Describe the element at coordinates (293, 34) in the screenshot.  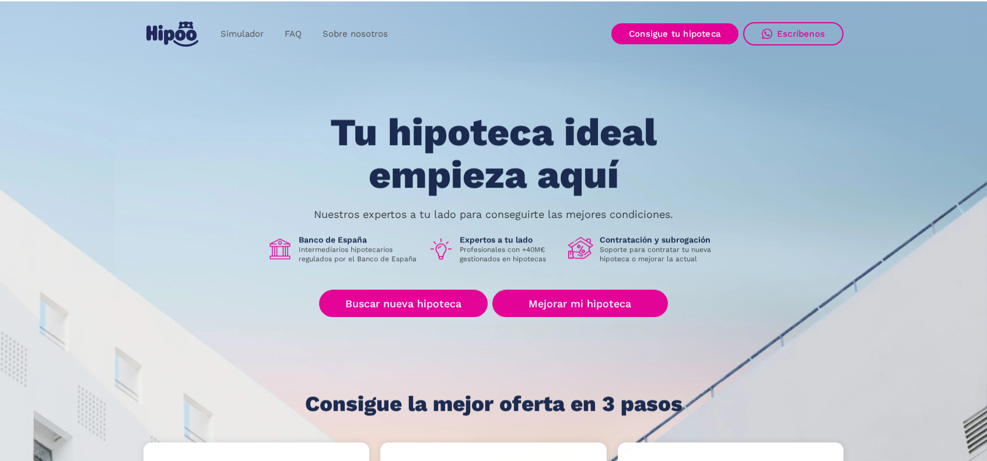
I see `a: FAQ` at that location.